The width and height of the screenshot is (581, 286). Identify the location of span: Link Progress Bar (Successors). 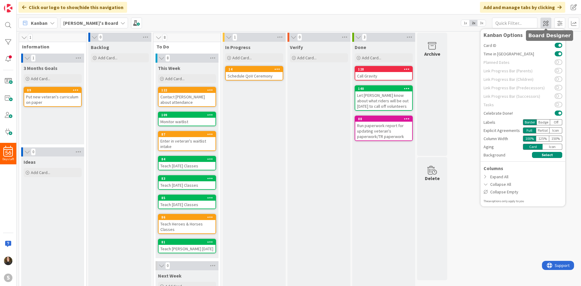
(519, 96).